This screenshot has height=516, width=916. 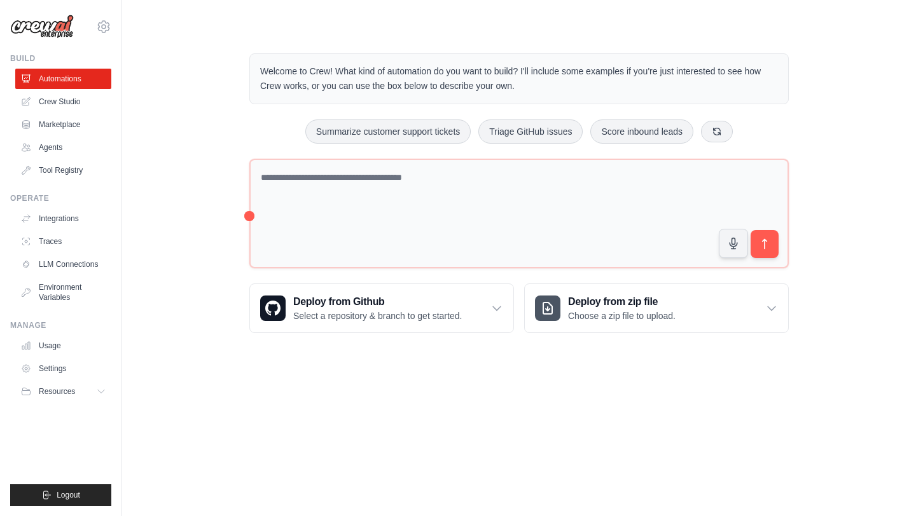 I want to click on p: Welcome to Crew! What kind of automation do you want to build? I'll include some examples if you'..., so click(x=519, y=79).